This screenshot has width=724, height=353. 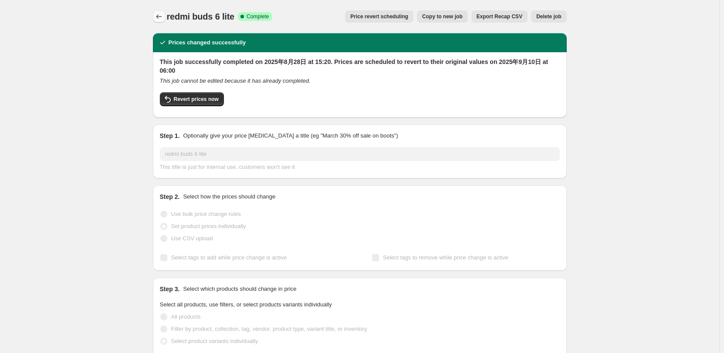 I want to click on button: Copy to new job, so click(x=442, y=17).